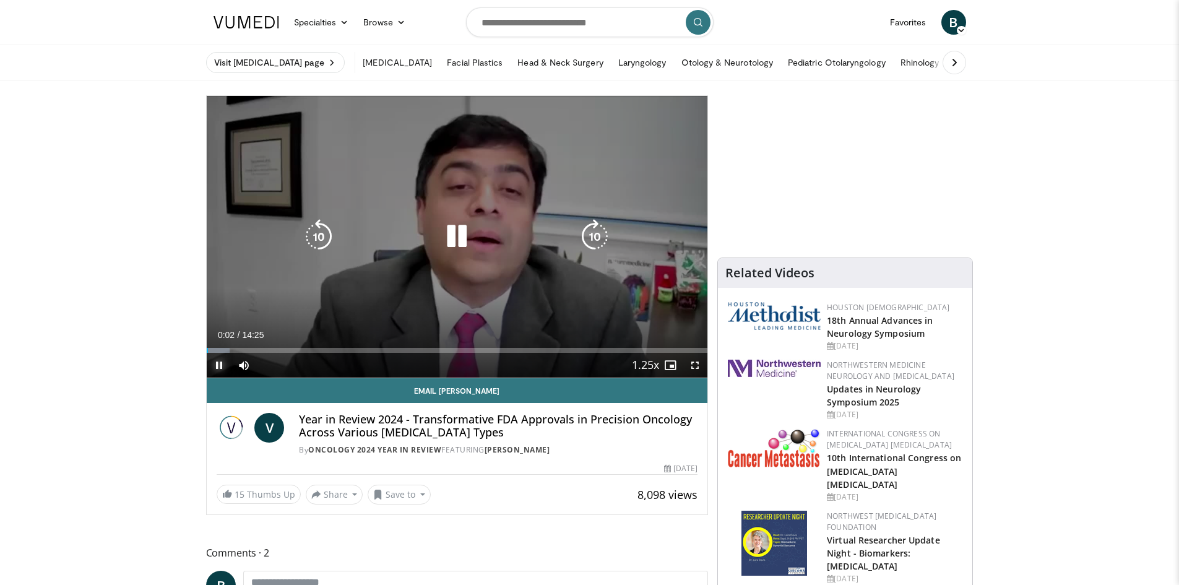 This screenshot has height=585, width=1179. I want to click on a: B, so click(953, 22).